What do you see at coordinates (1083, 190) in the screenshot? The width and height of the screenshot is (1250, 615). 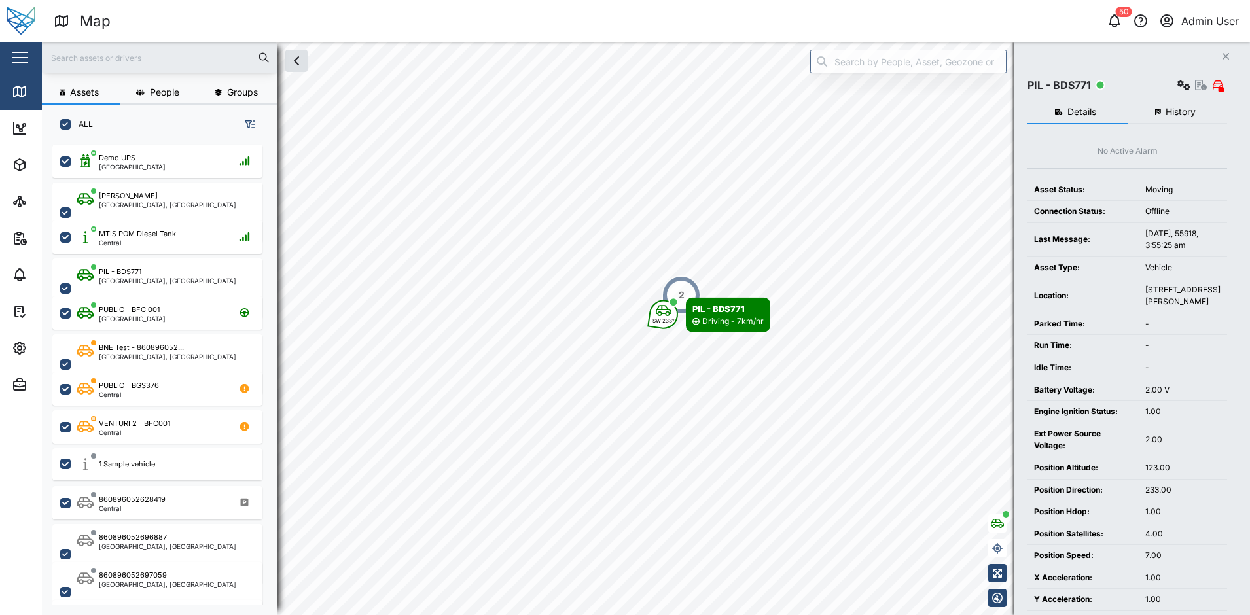 I see `div: Asset Status:` at bounding box center [1083, 190].